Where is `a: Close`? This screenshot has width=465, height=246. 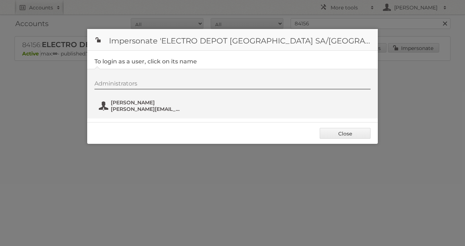 a: Close is located at coordinates (345, 134).